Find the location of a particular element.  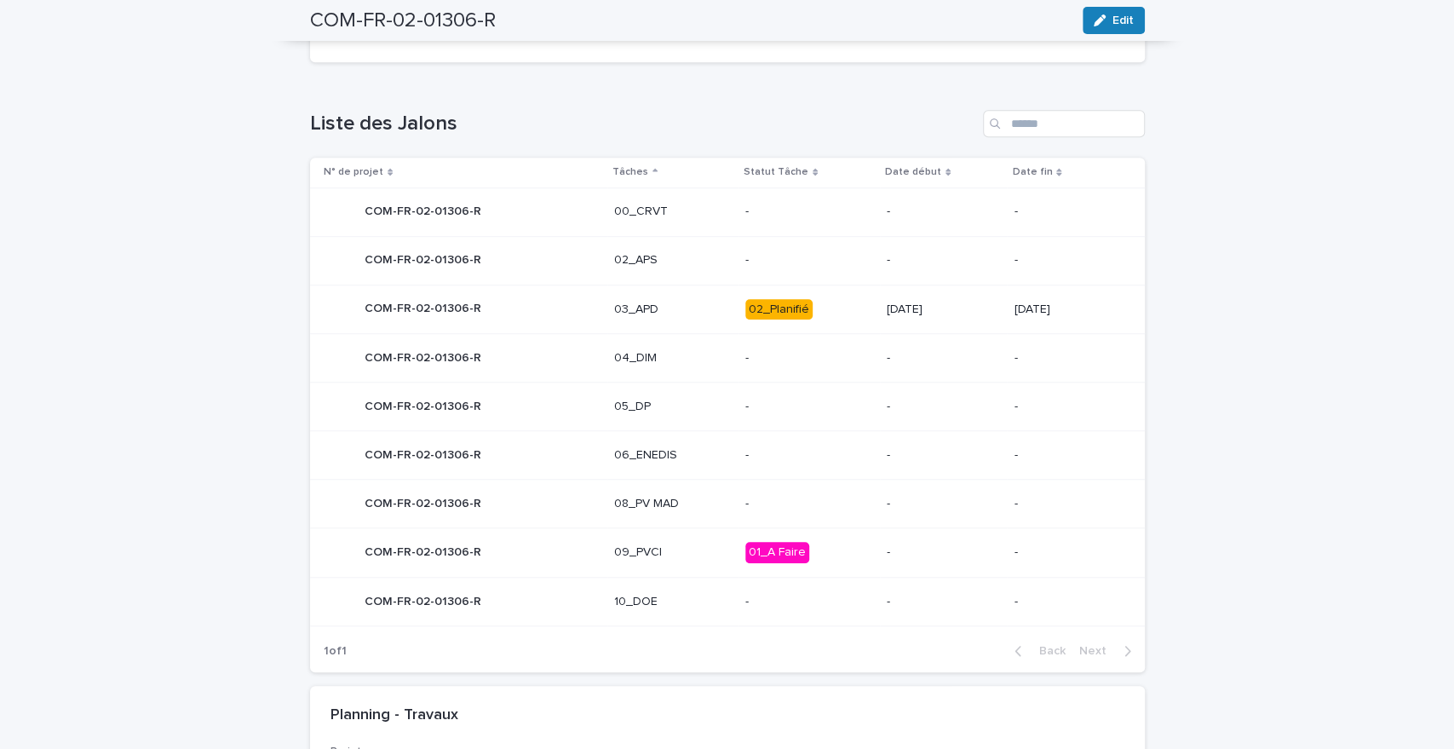

tr: COM-FR-02-01306-RCOM-FR-02-01306-R 00_CRVT--- is located at coordinates (727, 211).